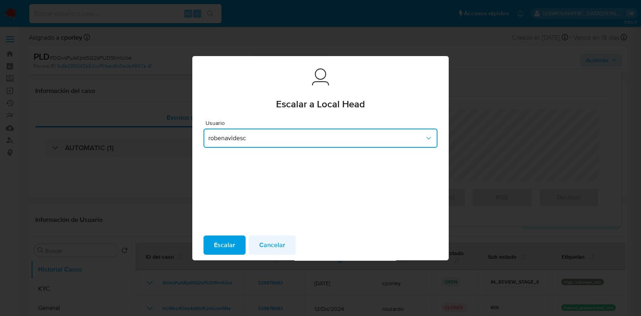  What do you see at coordinates (317, 138) in the screenshot?
I see `span: robenavidesc` at bounding box center [317, 138].